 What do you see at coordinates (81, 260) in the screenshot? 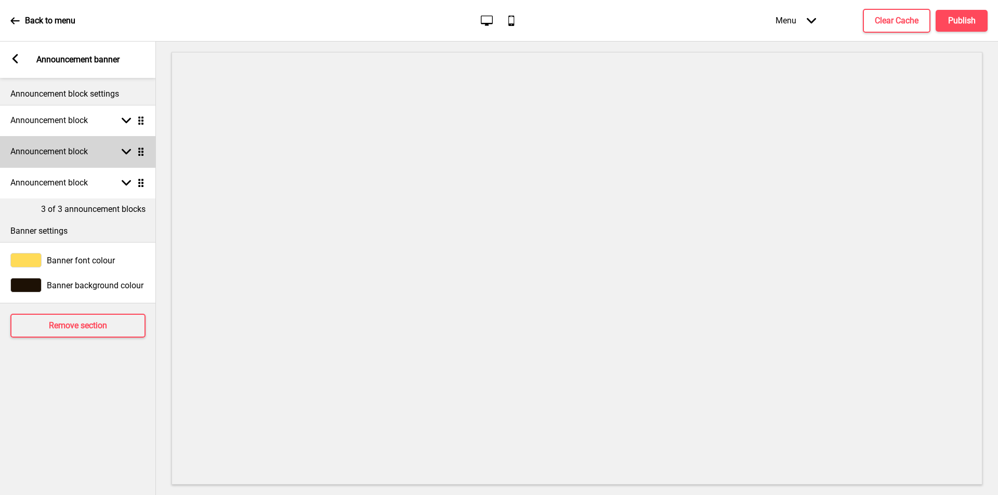
I see `span: Banner font colour` at bounding box center [81, 260].